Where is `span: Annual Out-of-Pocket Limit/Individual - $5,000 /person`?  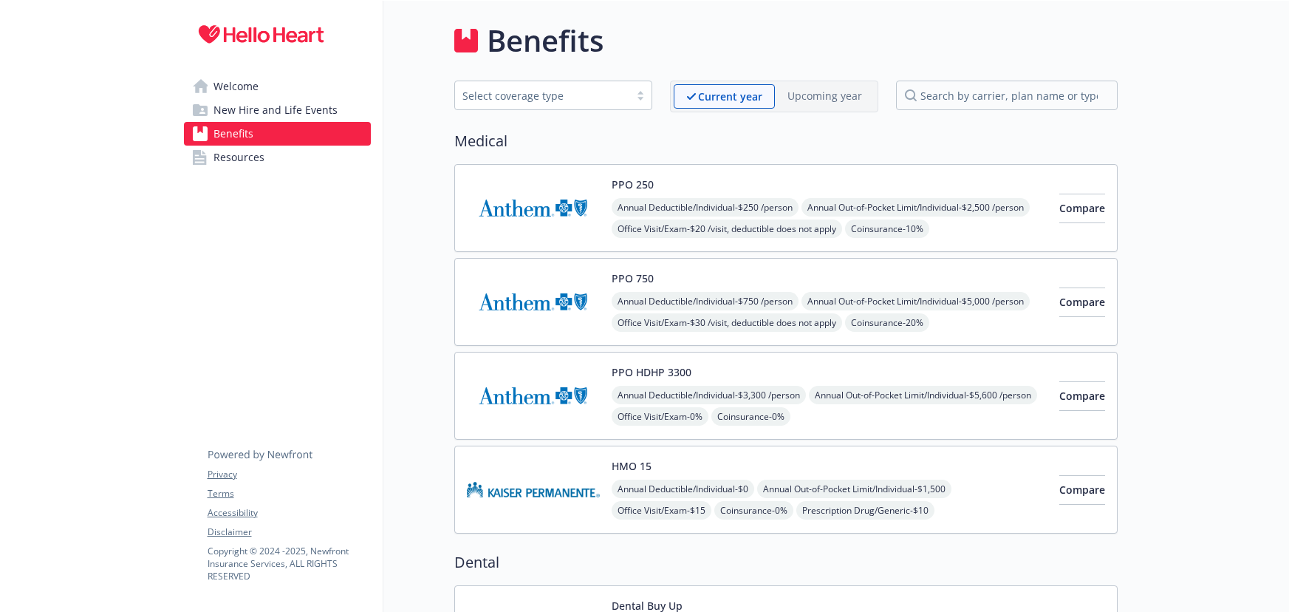 span: Annual Out-of-Pocket Limit/Individual - $5,000 /person is located at coordinates (915, 301).